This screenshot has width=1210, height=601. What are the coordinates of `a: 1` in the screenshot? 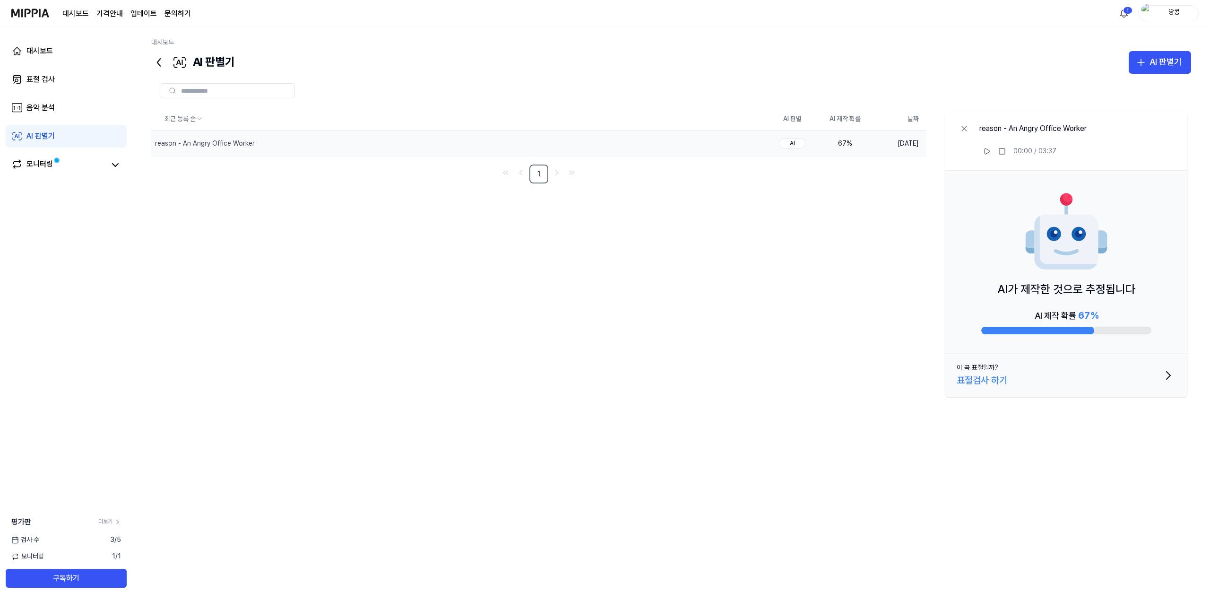 It's located at (539, 174).